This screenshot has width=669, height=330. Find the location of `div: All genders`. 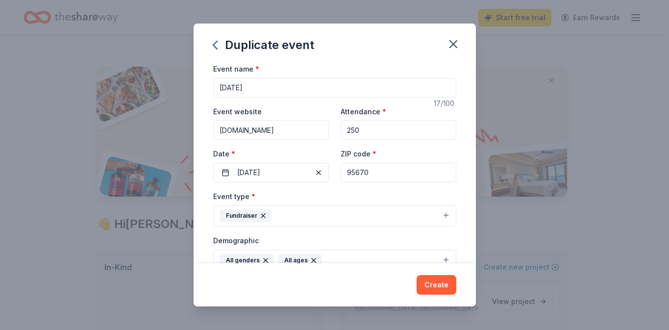

div: All genders is located at coordinates (247, 260).